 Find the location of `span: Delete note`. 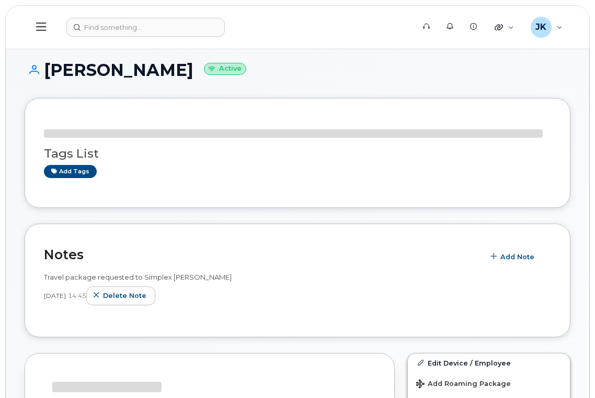

span: Delete note is located at coordinates (124, 295).